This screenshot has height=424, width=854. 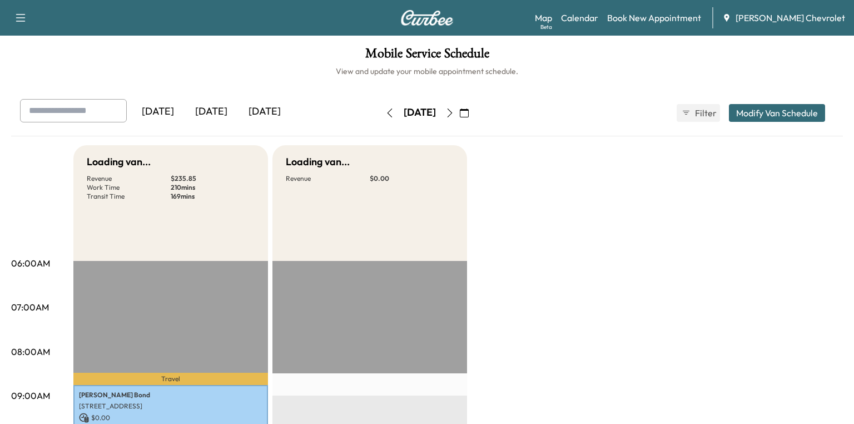 What do you see at coordinates (705, 113) in the screenshot?
I see `span: Filter` at bounding box center [705, 113].